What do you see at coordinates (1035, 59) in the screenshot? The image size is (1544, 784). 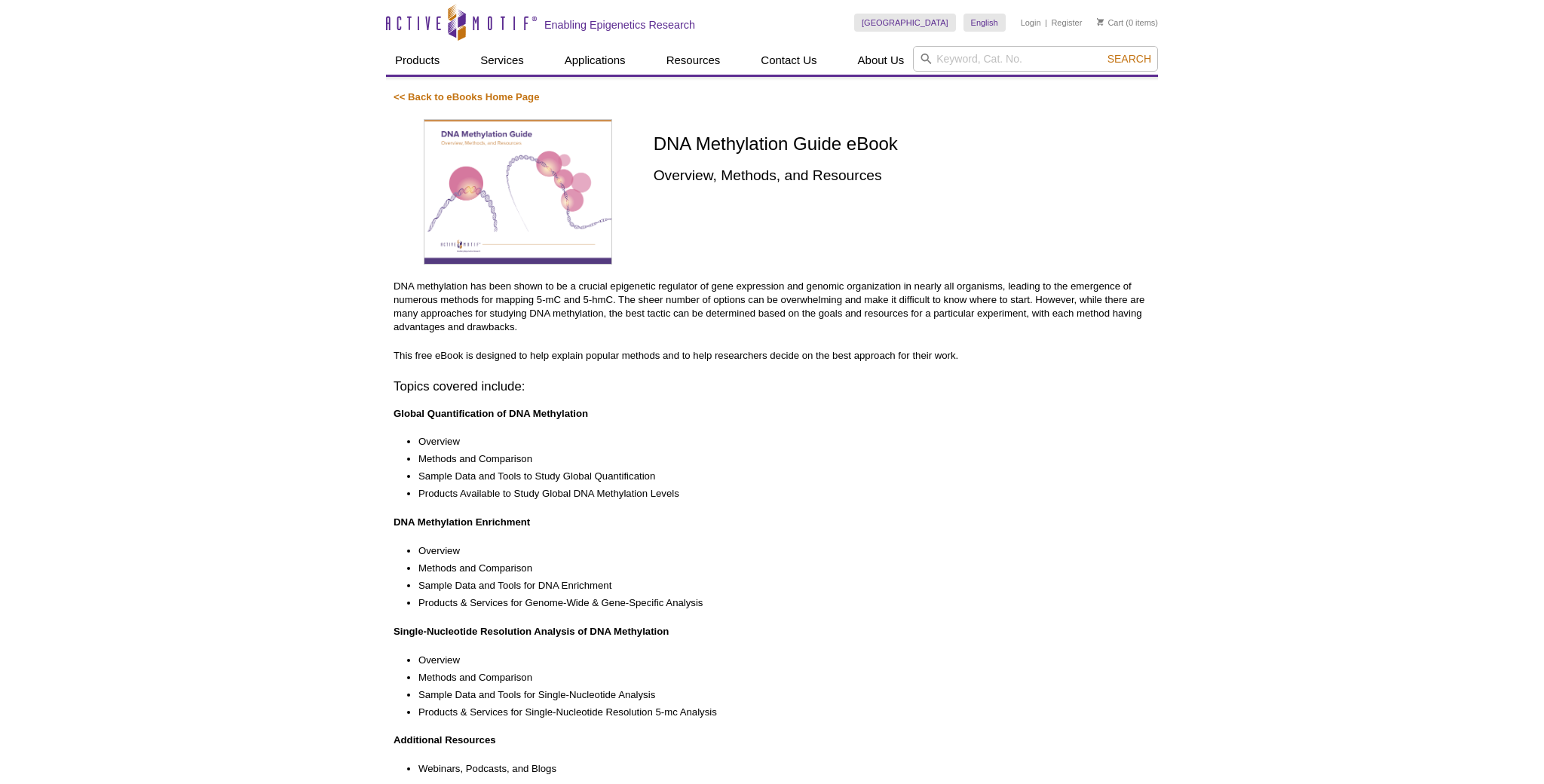 I see `input: Keyword, Cat. No.` at bounding box center [1035, 59].